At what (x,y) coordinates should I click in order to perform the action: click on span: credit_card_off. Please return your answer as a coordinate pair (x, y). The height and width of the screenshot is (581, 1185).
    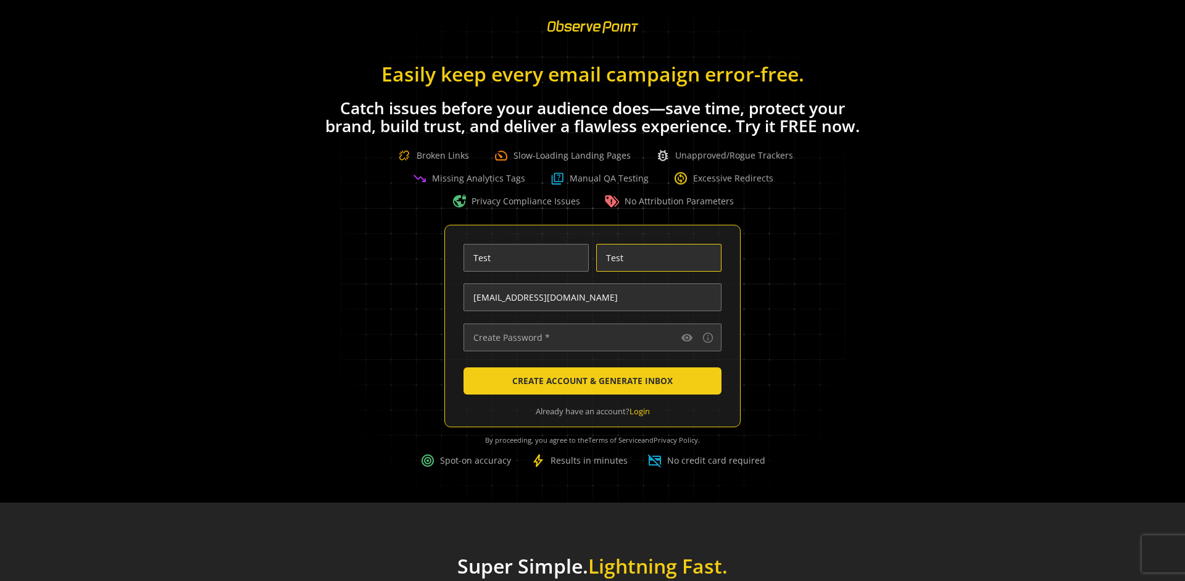
    Looking at the image, I should click on (655, 460).